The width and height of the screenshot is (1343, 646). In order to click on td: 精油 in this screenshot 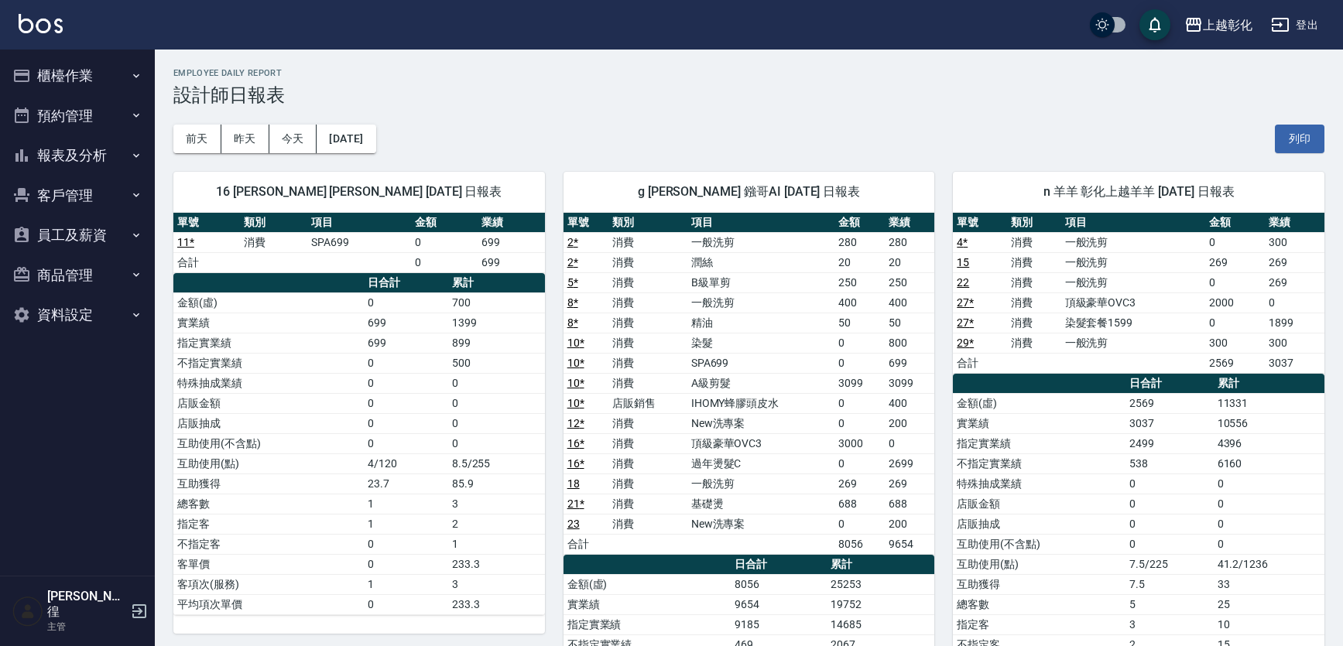, I will do `click(761, 323)`.